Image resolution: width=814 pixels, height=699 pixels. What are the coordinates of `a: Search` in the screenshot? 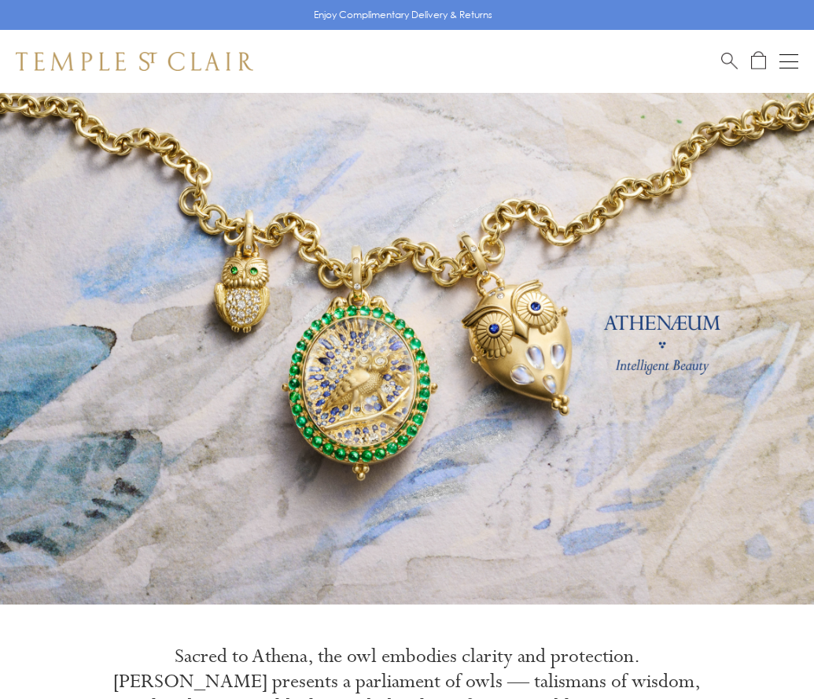 It's located at (729, 61).